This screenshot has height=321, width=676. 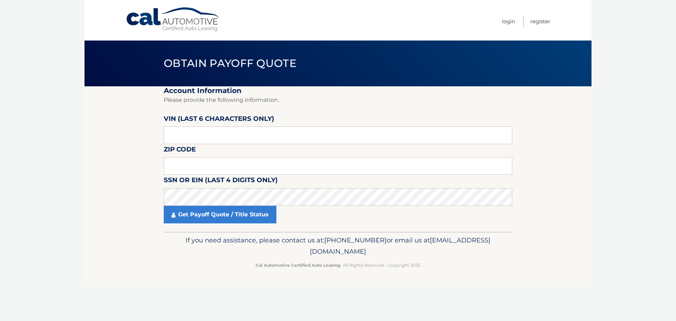 I want to click on p: If you need assistance, please contact us at: or email us at, so click(x=338, y=246).